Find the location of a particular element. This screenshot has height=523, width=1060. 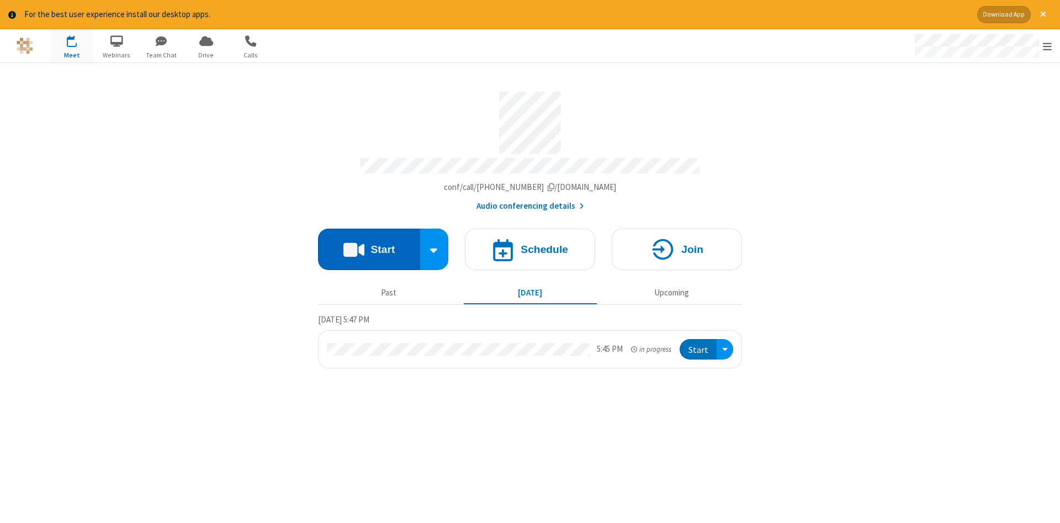

div: For the best user experience install our desktop apps. is located at coordinates (496, 14).